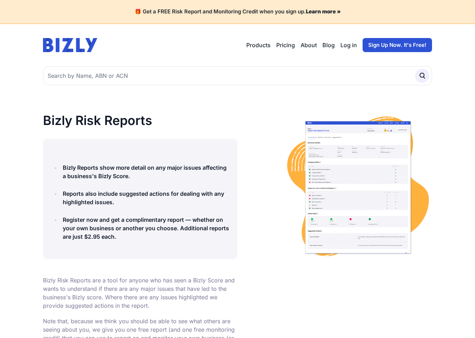 The height and width of the screenshot is (338, 475). What do you see at coordinates (397, 45) in the screenshot?
I see `a: Sign Up Now. It's Free!` at bounding box center [397, 45].